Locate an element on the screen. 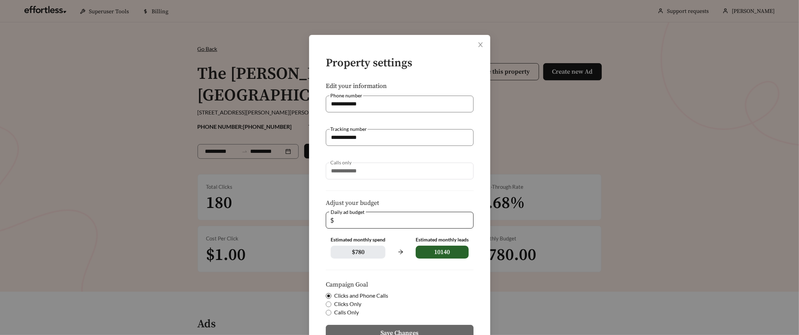  span: arrow-right is located at coordinates (401, 252).